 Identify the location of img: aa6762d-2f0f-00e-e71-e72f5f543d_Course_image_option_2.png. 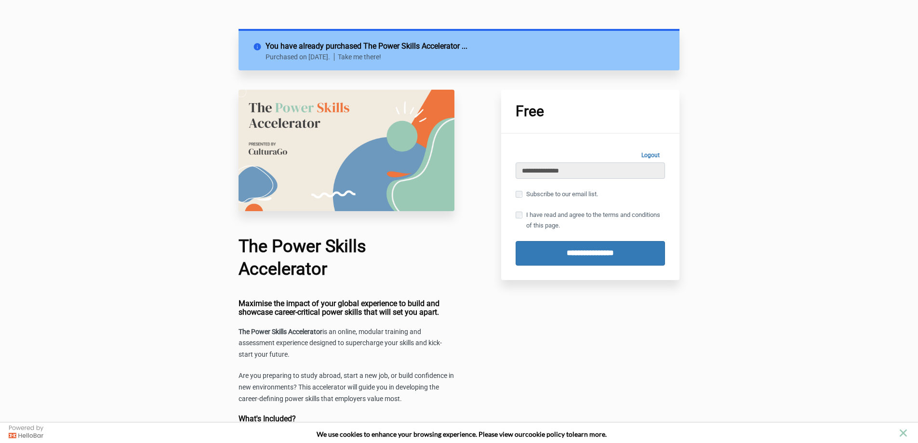
(347, 150).